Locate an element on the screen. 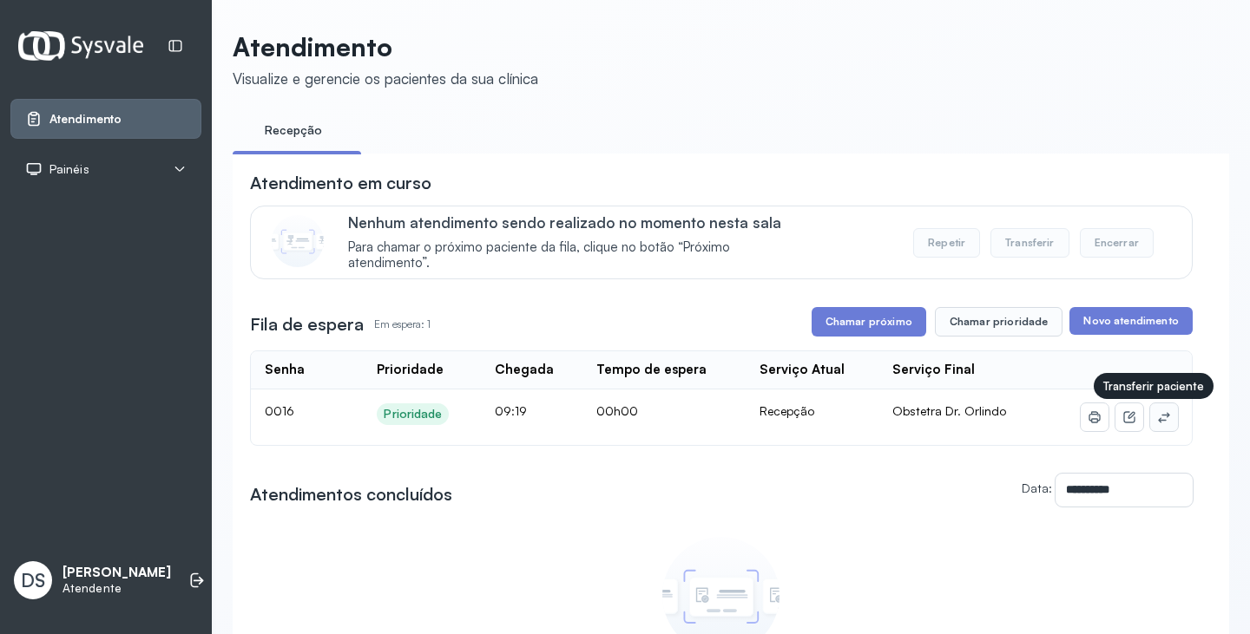 The width and height of the screenshot is (1250, 634). span: Painéis is located at coordinates (69, 169).